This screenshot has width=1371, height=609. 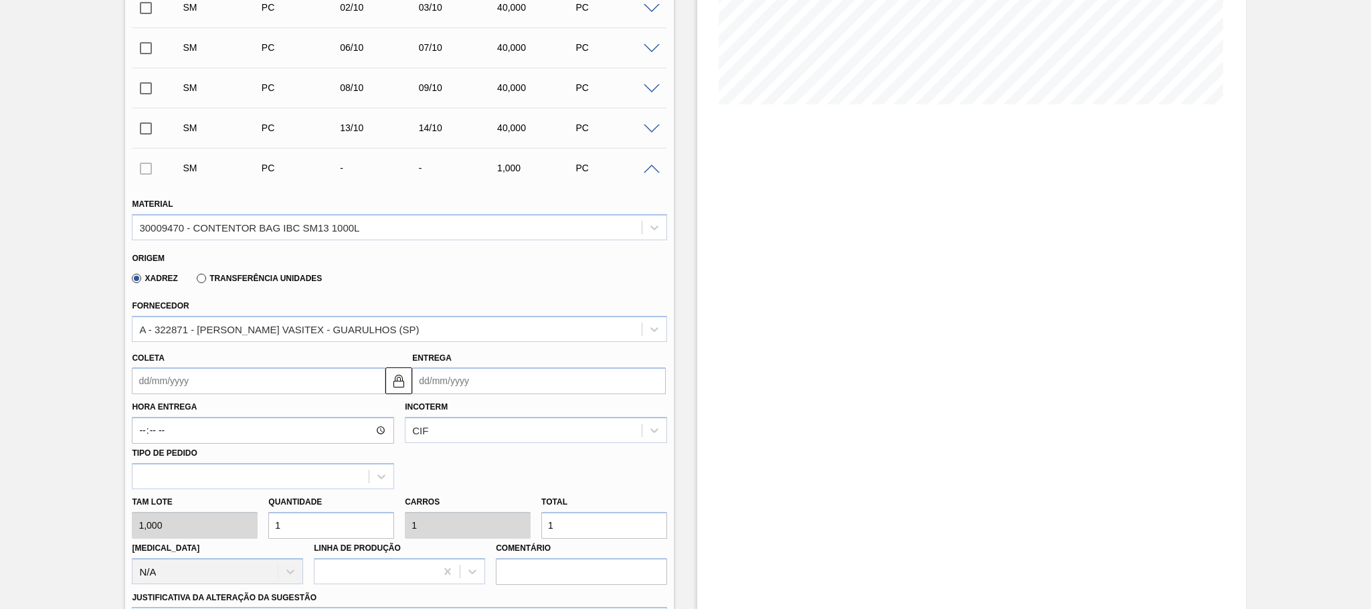 I want to click on label: Incoterm, so click(x=426, y=407).